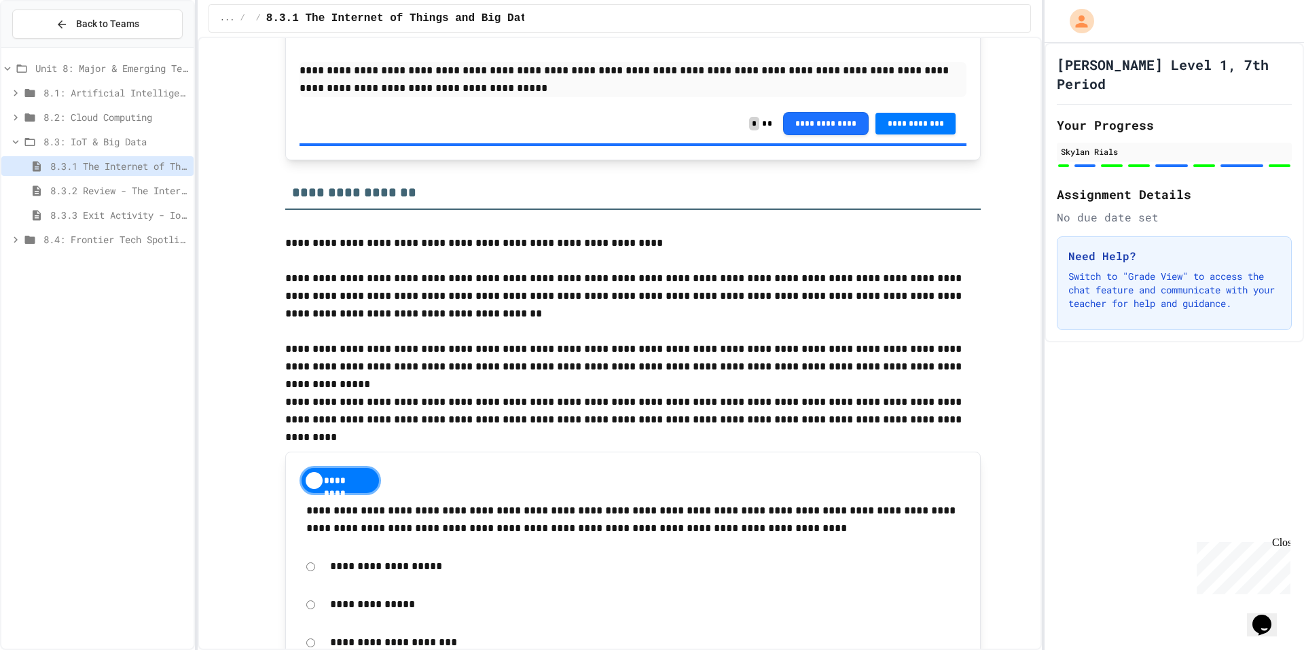  What do you see at coordinates (1174, 217) in the screenshot?
I see `div: No due date set` at bounding box center [1174, 217].